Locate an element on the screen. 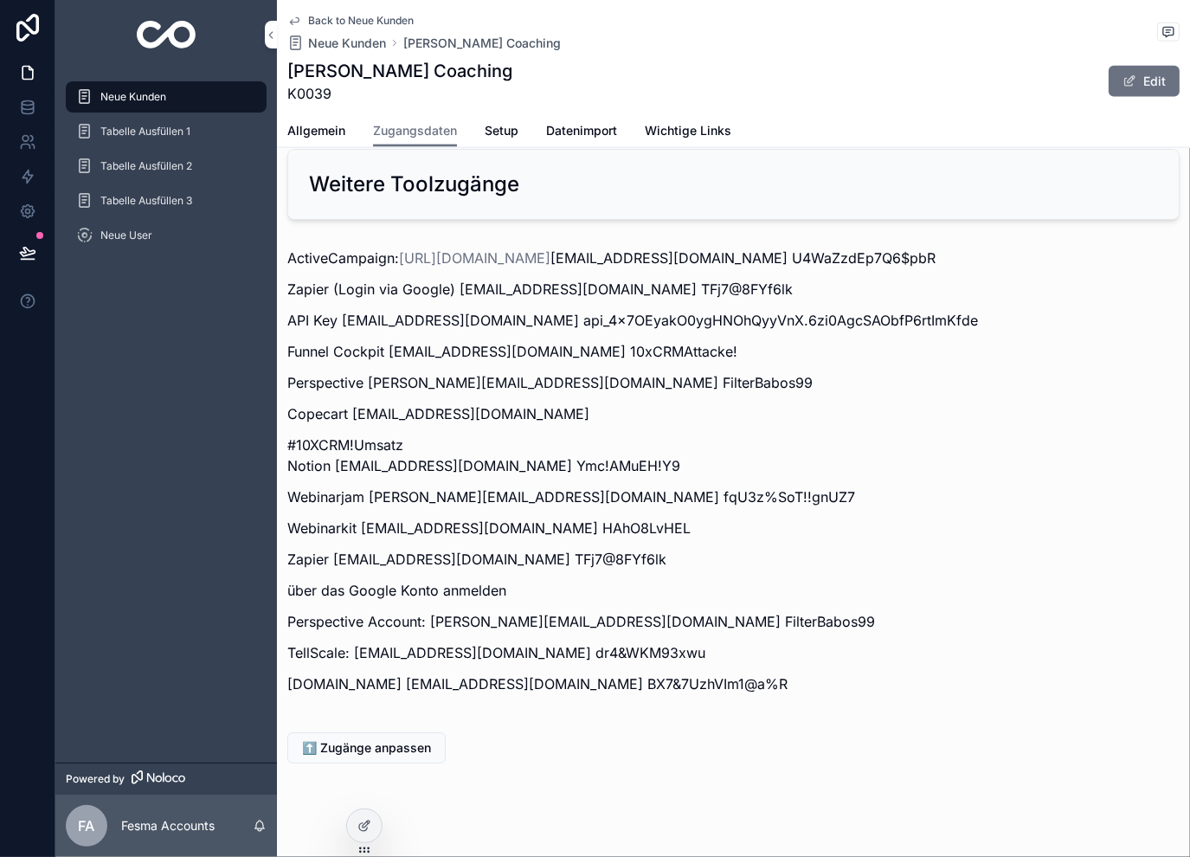  span: Zugangsdaten is located at coordinates (415, 131).